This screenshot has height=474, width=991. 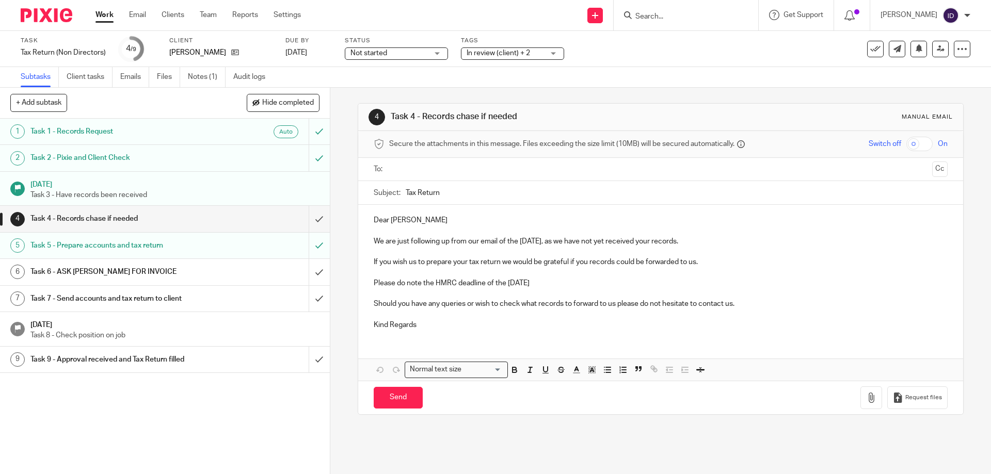 I want to click on p: If you wish us to prepare your tax return we would be grateful if you records could be forwarded ..., so click(x=660, y=262).